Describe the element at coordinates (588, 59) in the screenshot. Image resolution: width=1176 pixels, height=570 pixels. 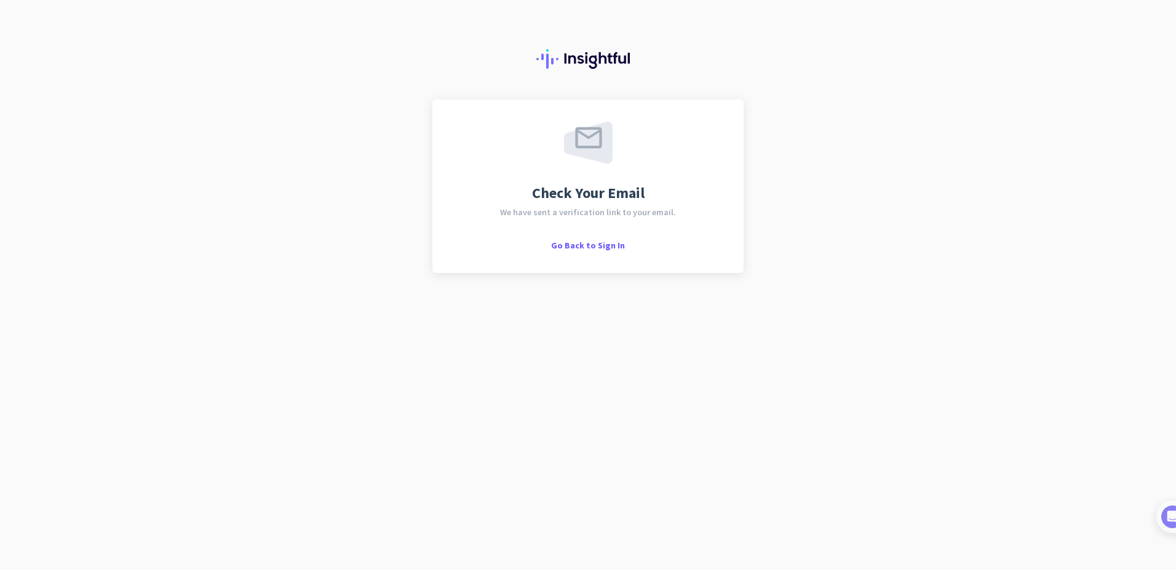
I see `img: Insightful` at that location.